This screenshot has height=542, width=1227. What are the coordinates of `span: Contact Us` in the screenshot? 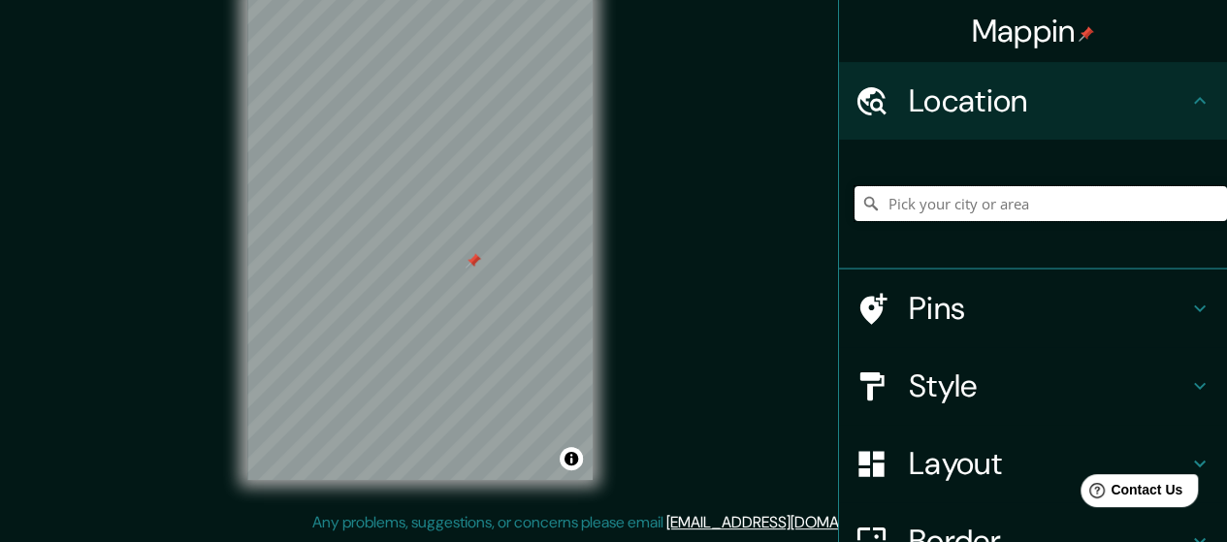 It's located at (92, 23).